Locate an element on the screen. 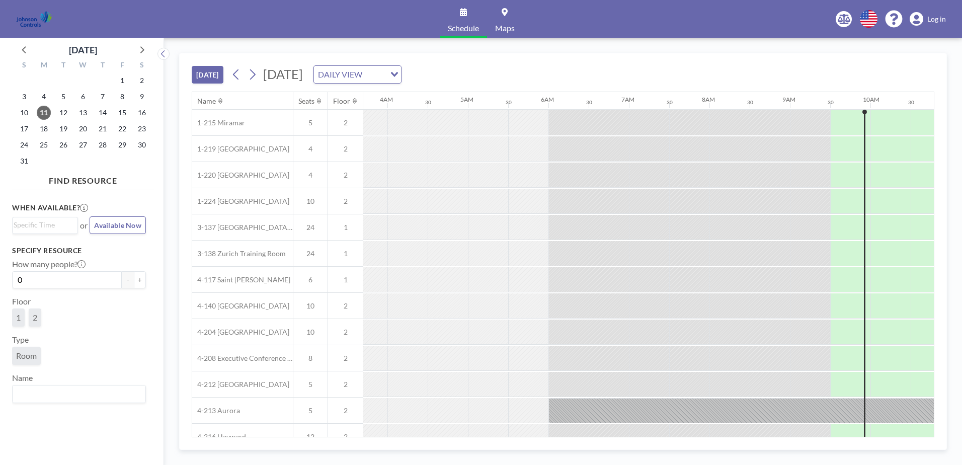 This screenshot has width=962, height=465. span: Tuesday, August 5, 2025 is located at coordinates (63, 97).